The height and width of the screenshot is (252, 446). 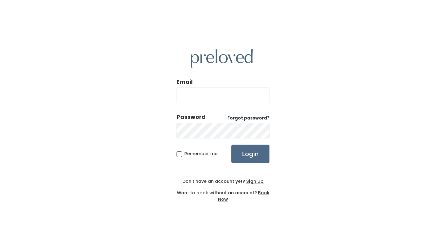 I want to click on span: Remember me, so click(x=201, y=153).